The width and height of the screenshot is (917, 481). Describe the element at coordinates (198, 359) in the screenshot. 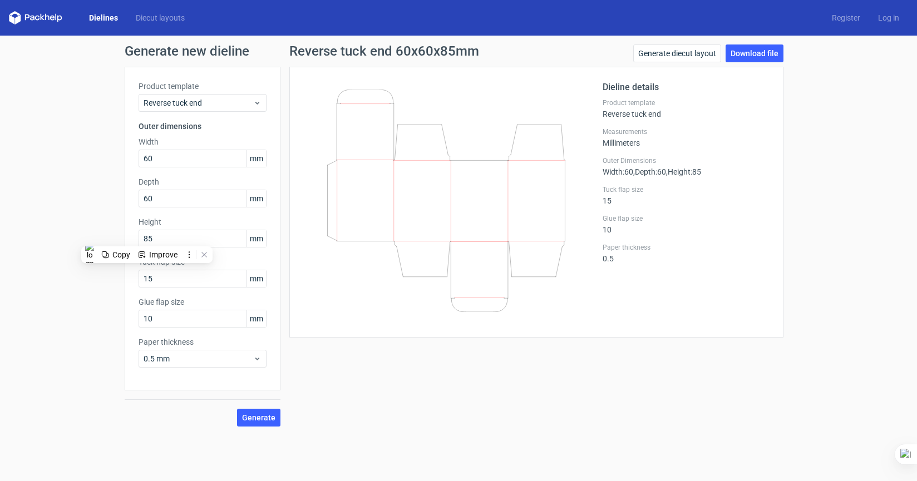

I see `span: 0.5 mm` at that location.